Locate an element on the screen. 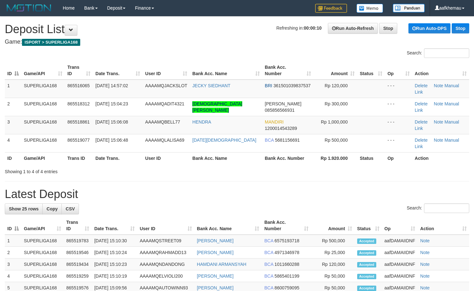 The image size is (474, 291). td: Rp 500,000 is located at coordinates (333, 241).